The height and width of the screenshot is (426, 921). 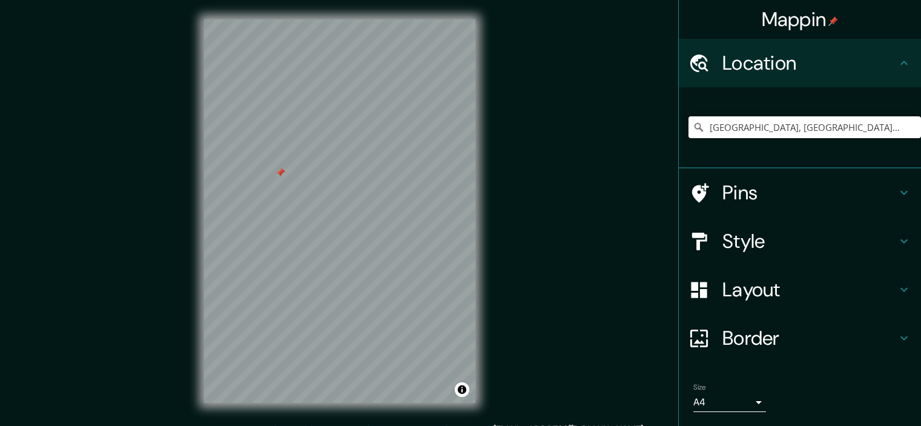 I want to click on label: Size, so click(x=699, y=387).